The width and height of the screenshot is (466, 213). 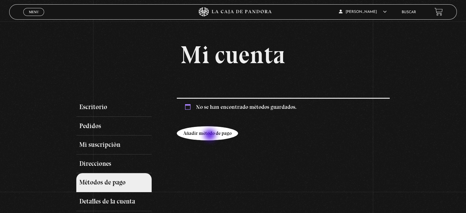 What do you see at coordinates (439, 12) in the screenshot?
I see `a: View your shopping cart` at bounding box center [439, 12].